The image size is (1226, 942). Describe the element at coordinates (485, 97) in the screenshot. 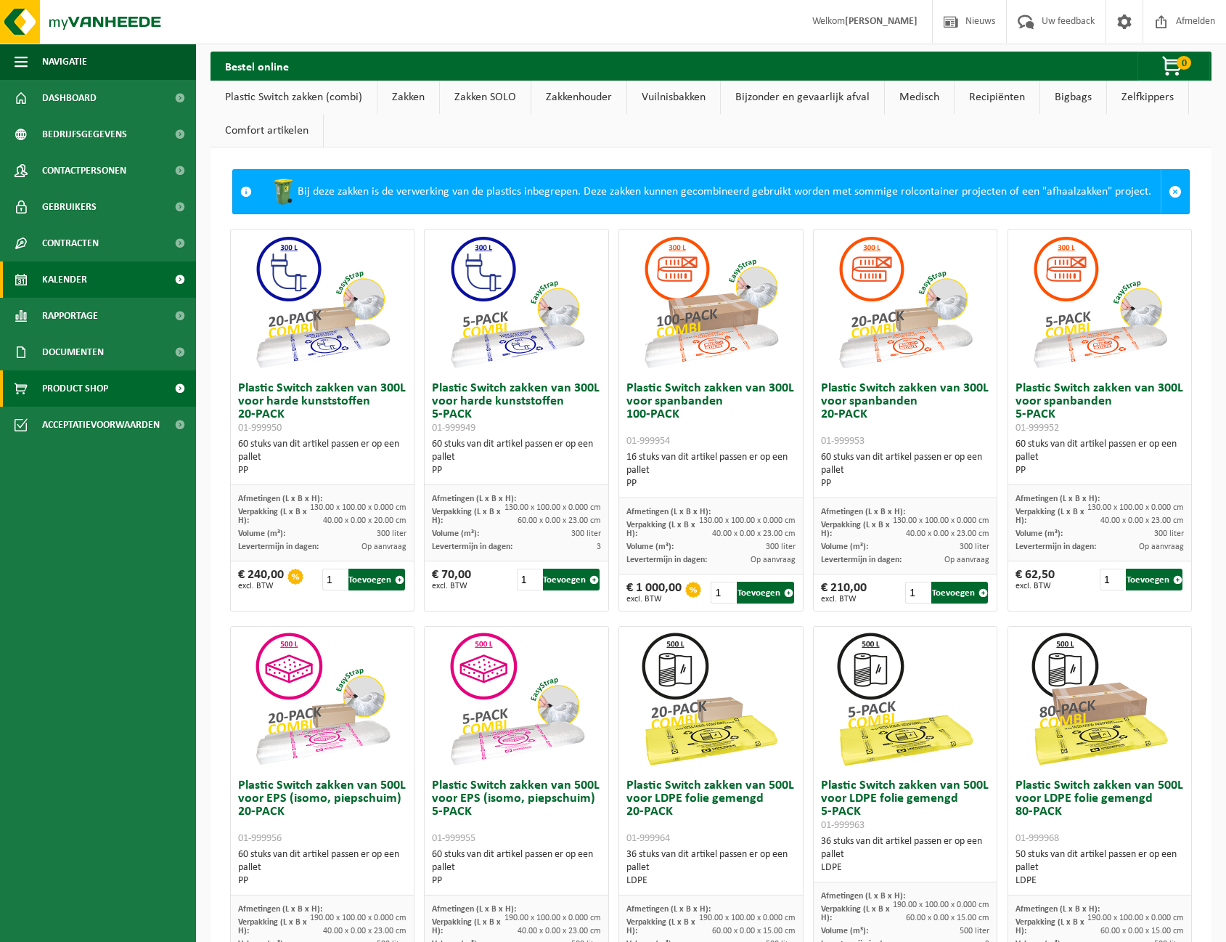

I see `a: Zakken SOLO` at that location.